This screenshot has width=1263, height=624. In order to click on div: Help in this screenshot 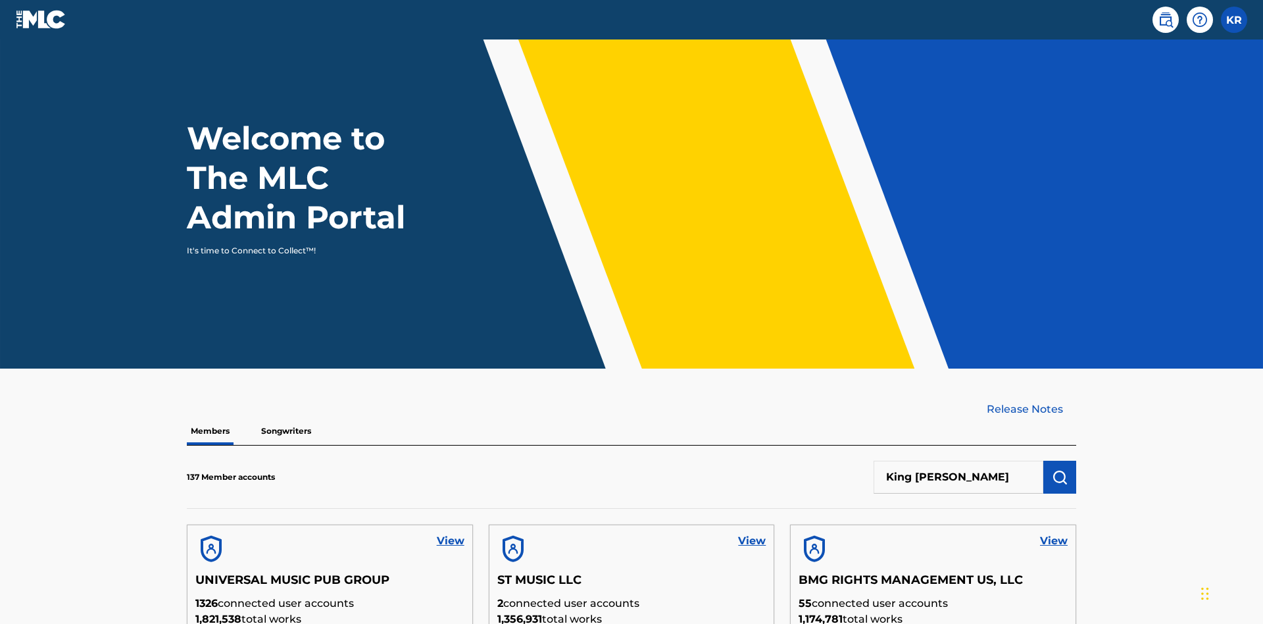, I will do `click(1200, 20)`.